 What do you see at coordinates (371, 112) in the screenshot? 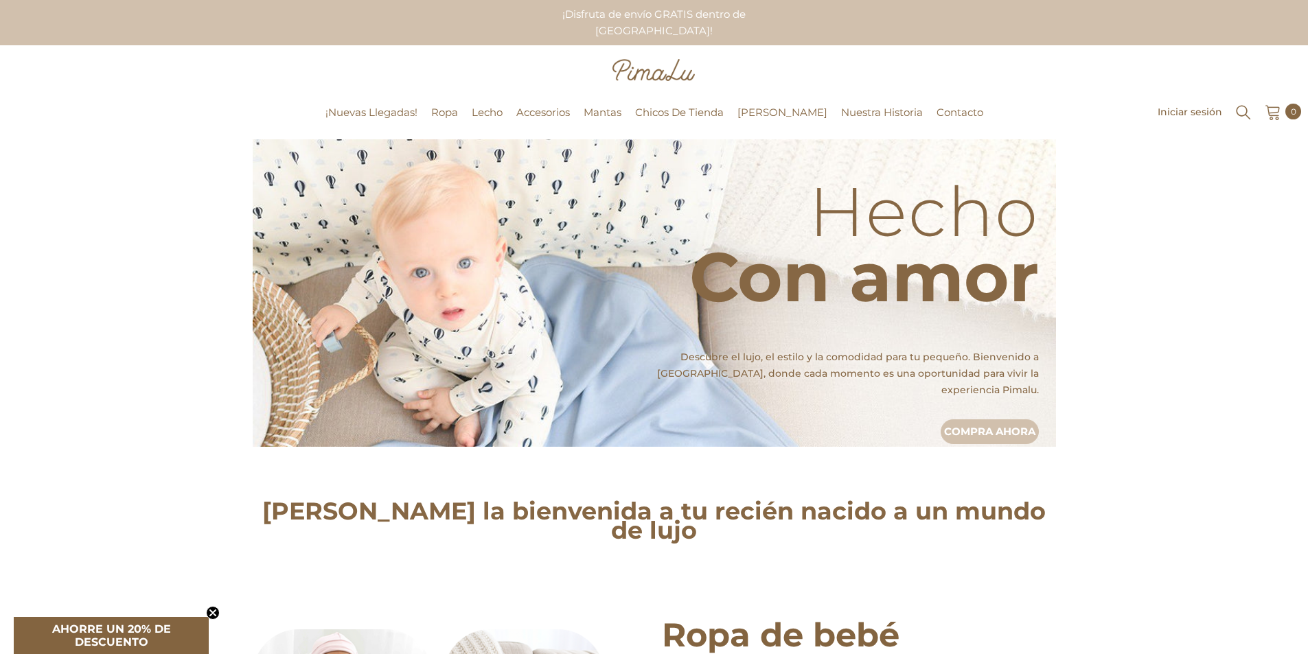
I see `font: ¡Nuevas llegadas!` at bounding box center [371, 112].